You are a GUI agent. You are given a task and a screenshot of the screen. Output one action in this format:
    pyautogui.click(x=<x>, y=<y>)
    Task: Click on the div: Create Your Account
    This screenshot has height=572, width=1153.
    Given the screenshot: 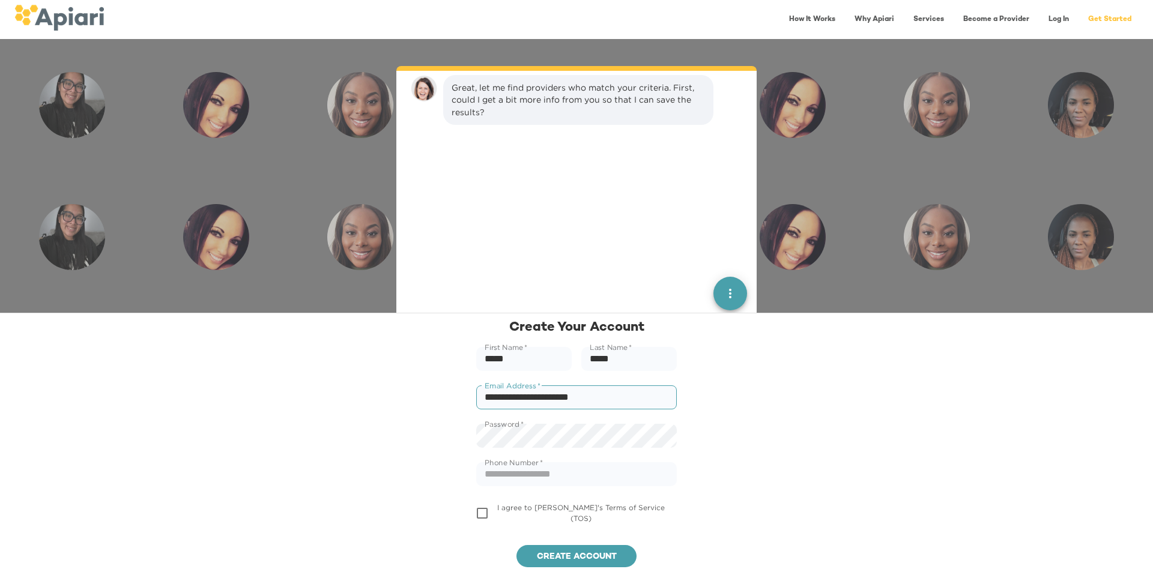 What is the action you would take?
    pyautogui.click(x=577, y=327)
    